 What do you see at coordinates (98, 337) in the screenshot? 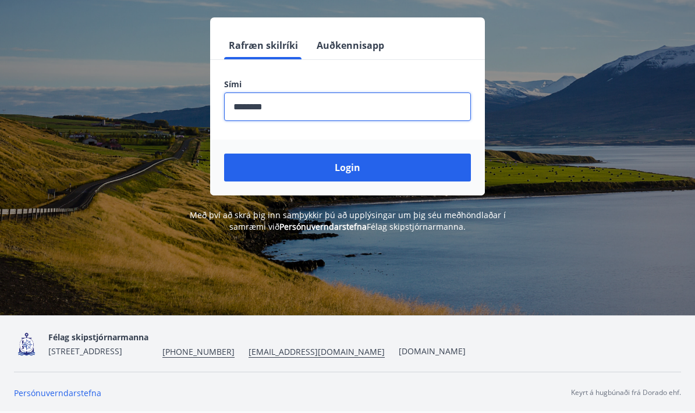
I see `span: Félag skipstjórnarmanna` at bounding box center [98, 337].